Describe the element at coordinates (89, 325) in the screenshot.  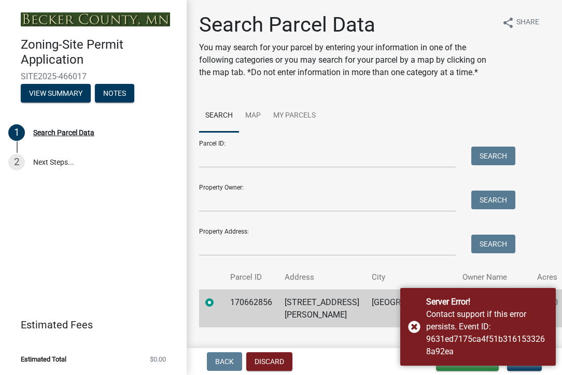
I see `a: Estimated Fees` at that location.